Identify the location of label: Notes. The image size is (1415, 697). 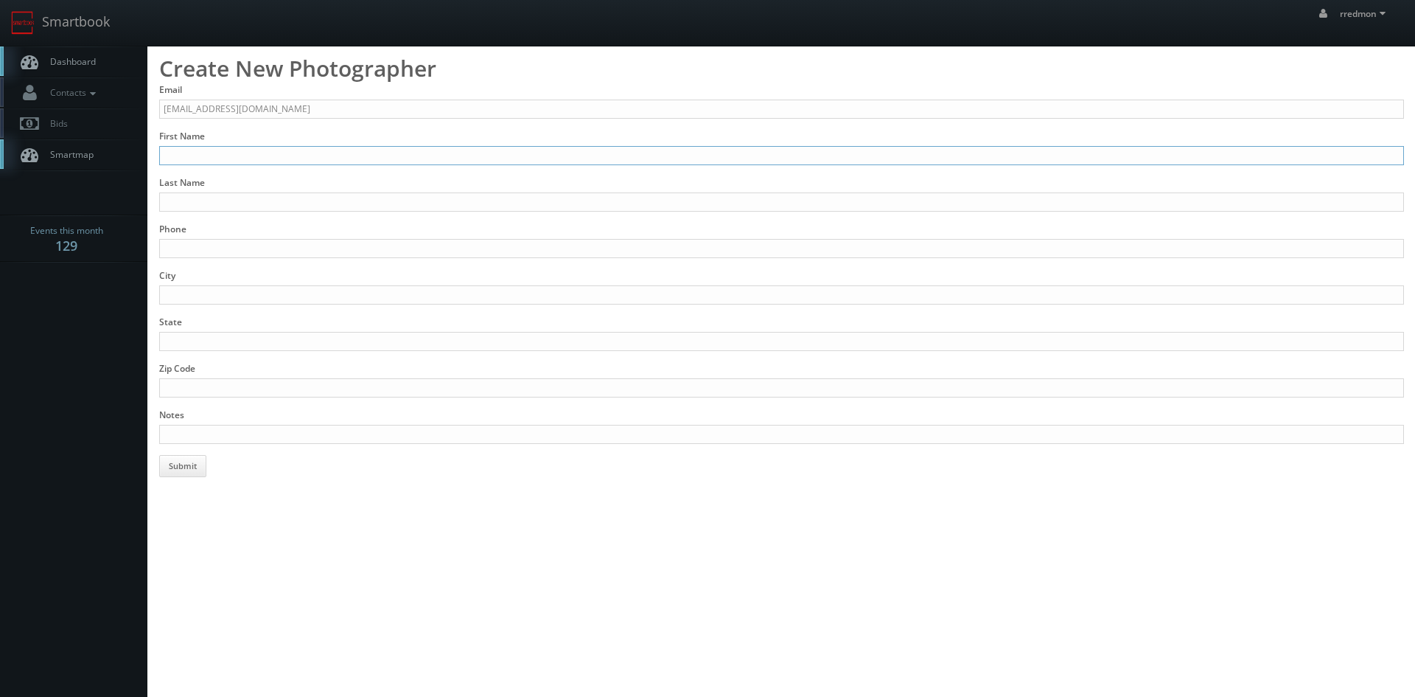
(172, 414).